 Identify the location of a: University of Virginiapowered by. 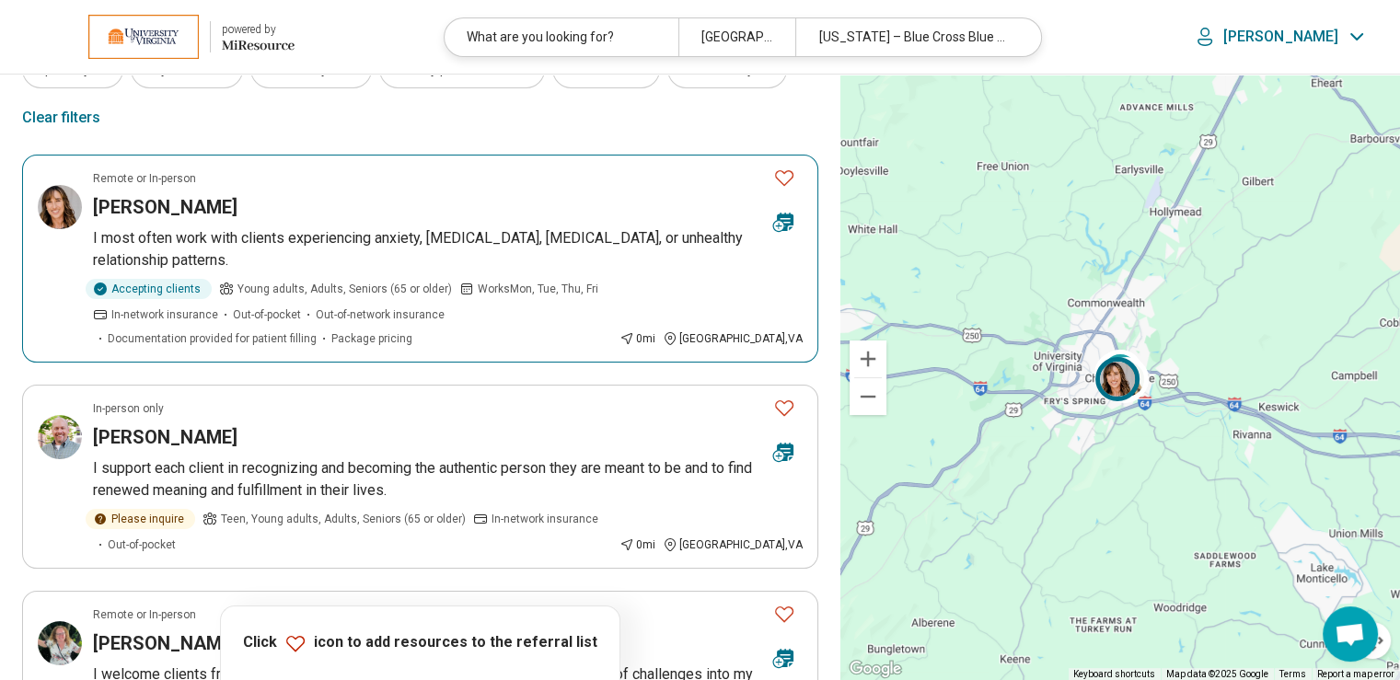
(162, 37).